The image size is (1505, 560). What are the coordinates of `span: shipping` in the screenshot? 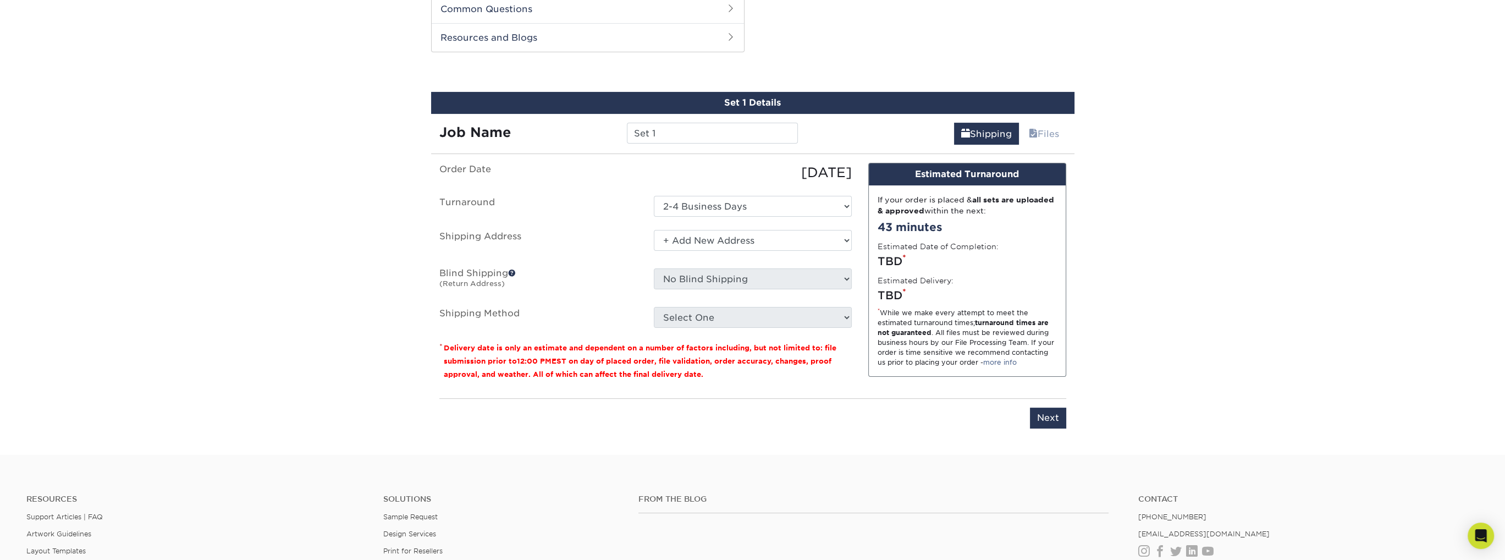 It's located at (966, 134).